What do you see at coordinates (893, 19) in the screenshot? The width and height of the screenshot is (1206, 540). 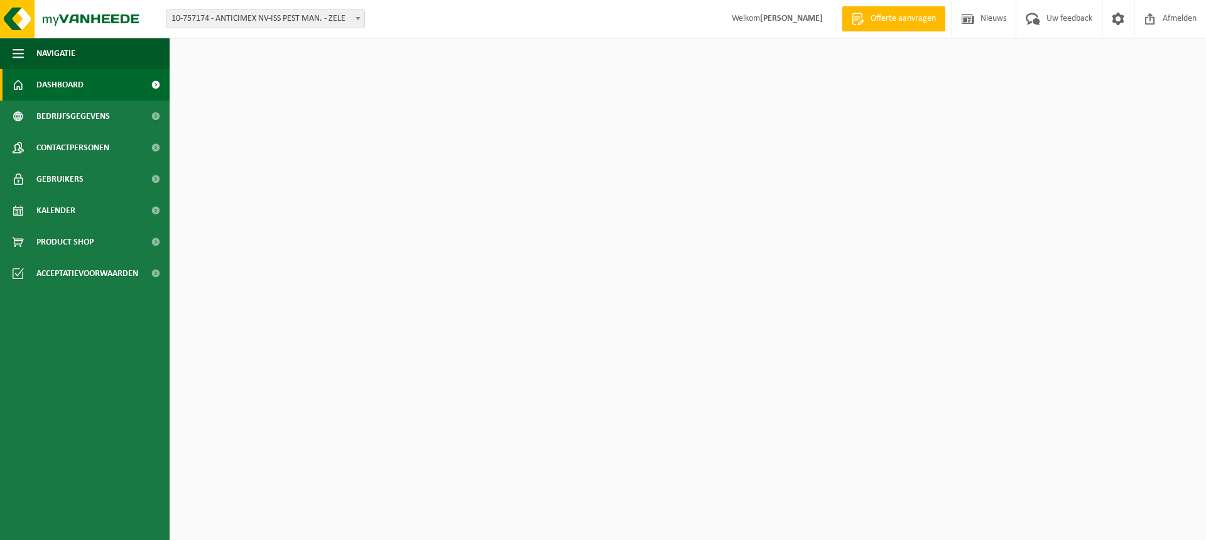 I see `a: Offerte aanvragen` at bounding box center [893, 19].